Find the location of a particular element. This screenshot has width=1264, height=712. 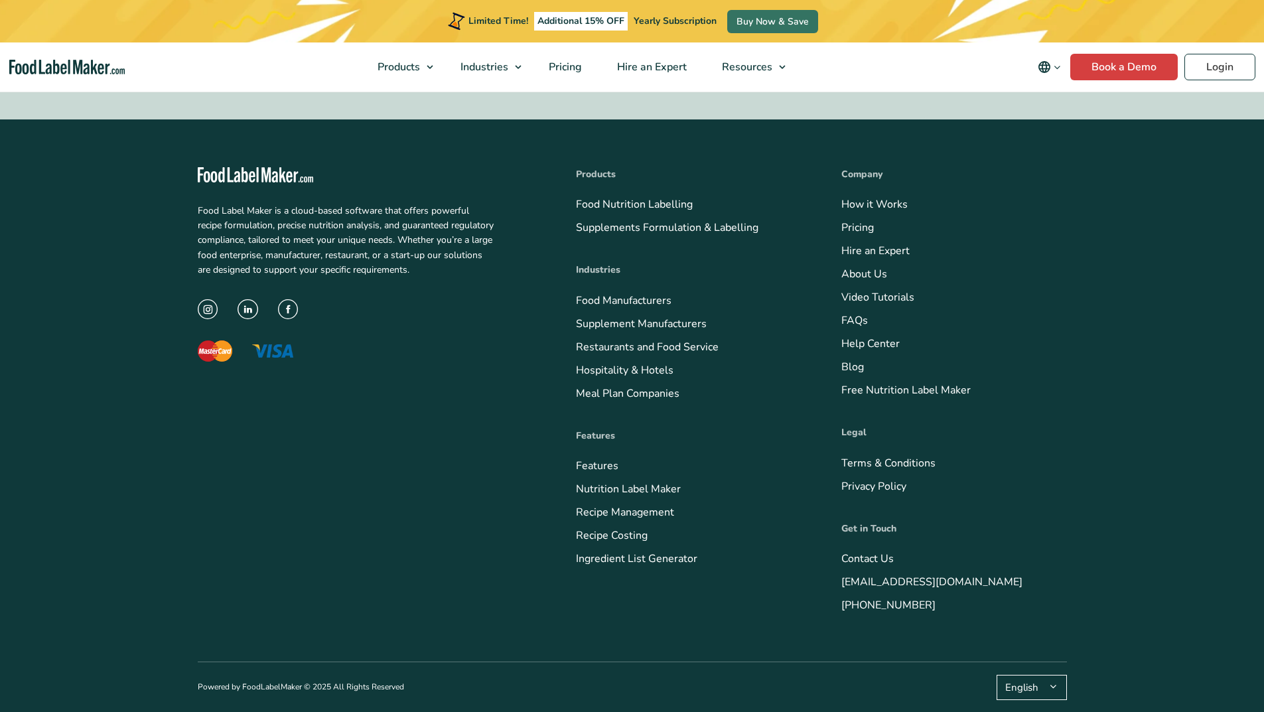

a: Restaurants and Food Service is located at coordinates (647, 347).